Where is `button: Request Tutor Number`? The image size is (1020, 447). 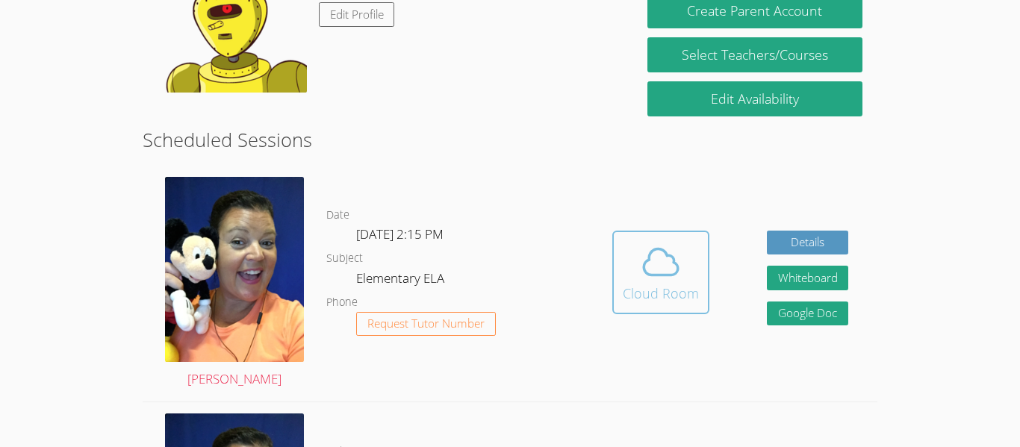 button: Request Tutor Number is located at coordinates (426, 324).